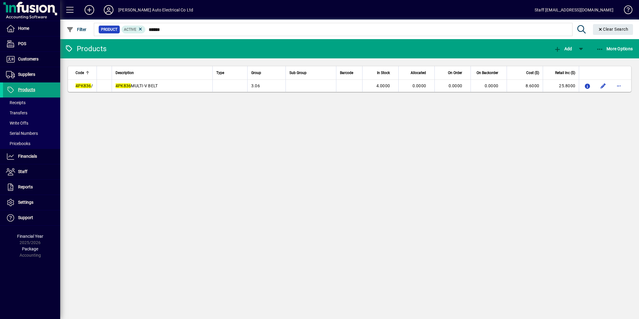 Image resolution: width=639 pixels, height=319 pixels. I want to click on div: In Stock, so click(381, 73).